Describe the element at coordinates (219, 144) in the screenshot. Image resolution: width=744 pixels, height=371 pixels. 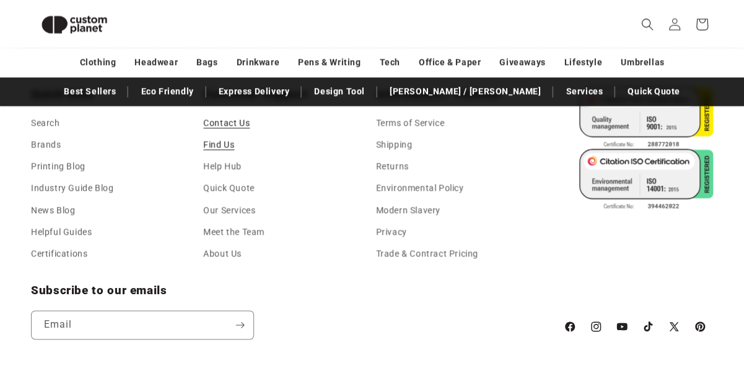
I see `a: Find Us` at that location.